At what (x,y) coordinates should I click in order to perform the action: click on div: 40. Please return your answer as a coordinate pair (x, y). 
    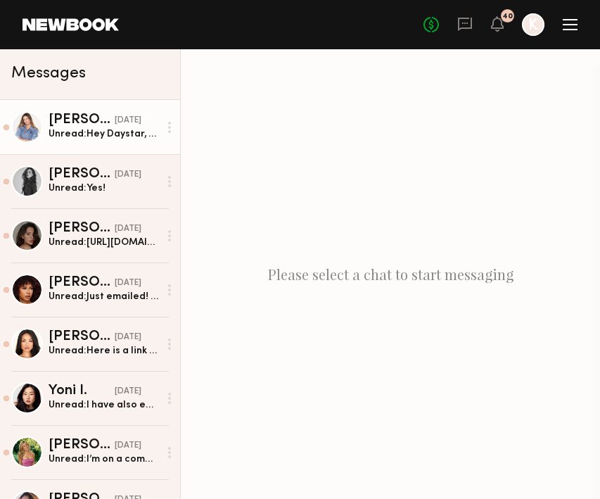
    Looking at the image, I should click on (508, 16).